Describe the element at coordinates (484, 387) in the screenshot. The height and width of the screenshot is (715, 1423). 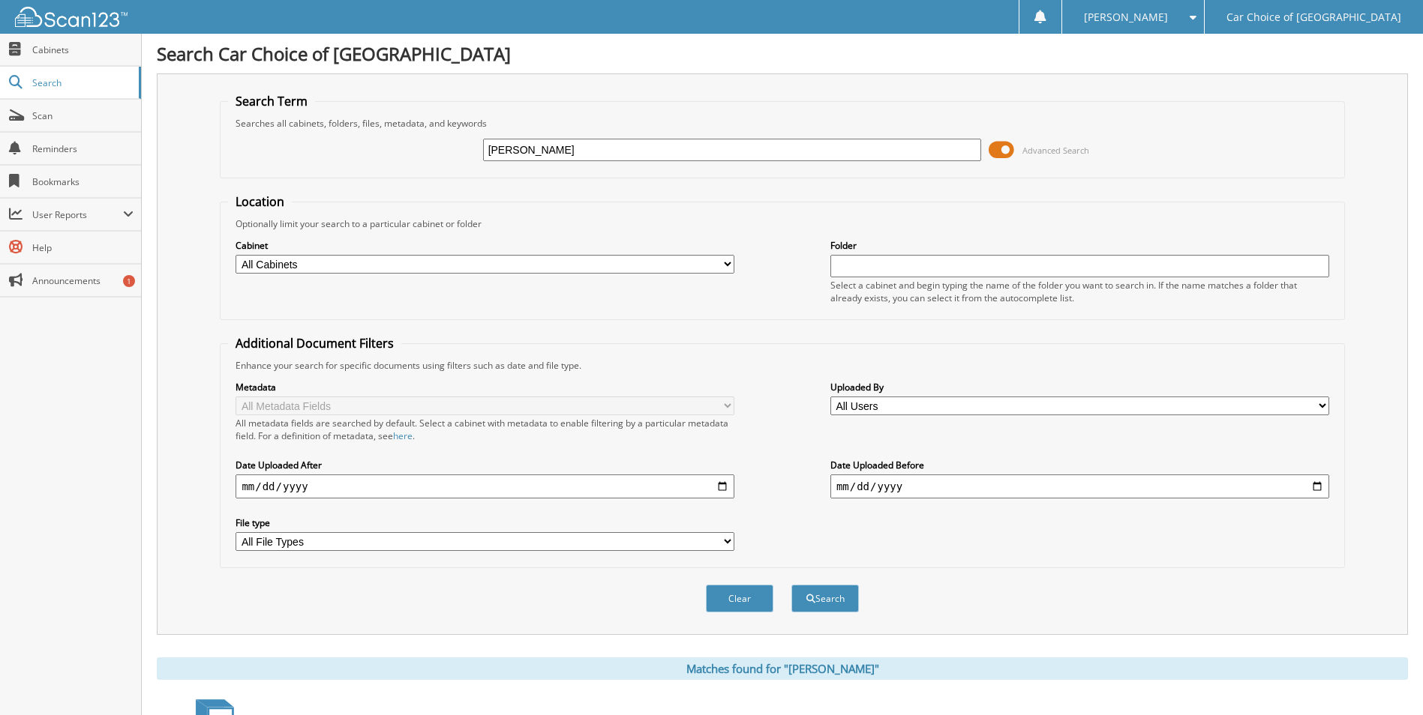
I see `label: Metadata` at that location.